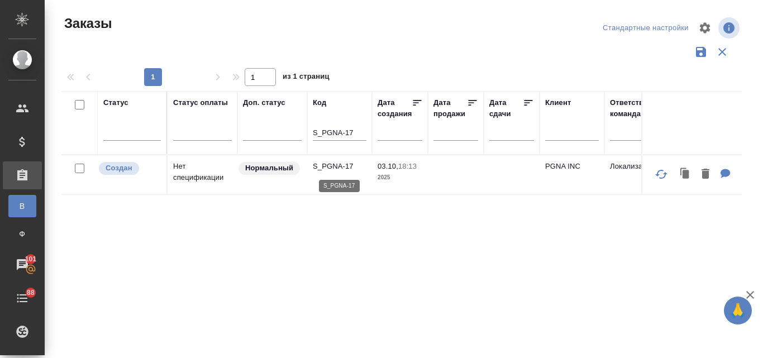 This screenshot has width=763, height=358. I want to click on span: Ф, so click(22, 234).